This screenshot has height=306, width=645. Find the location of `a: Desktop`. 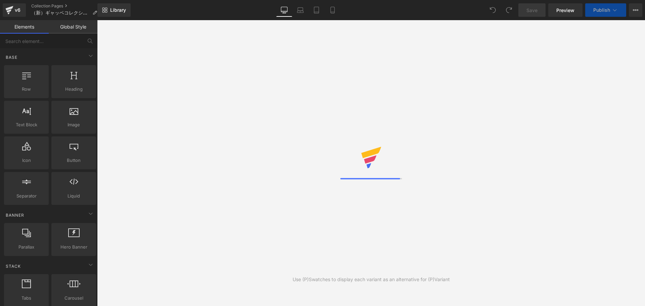

a: Desktop is located at coordinates (284, 10).